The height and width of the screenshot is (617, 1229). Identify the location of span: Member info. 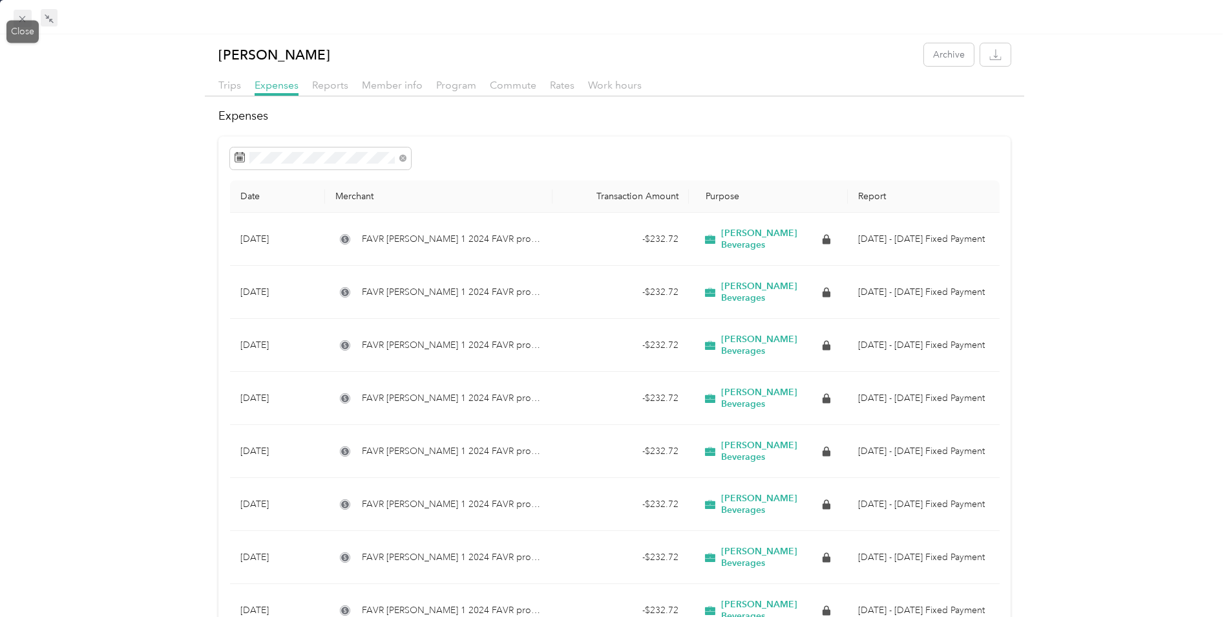
(392, 85).